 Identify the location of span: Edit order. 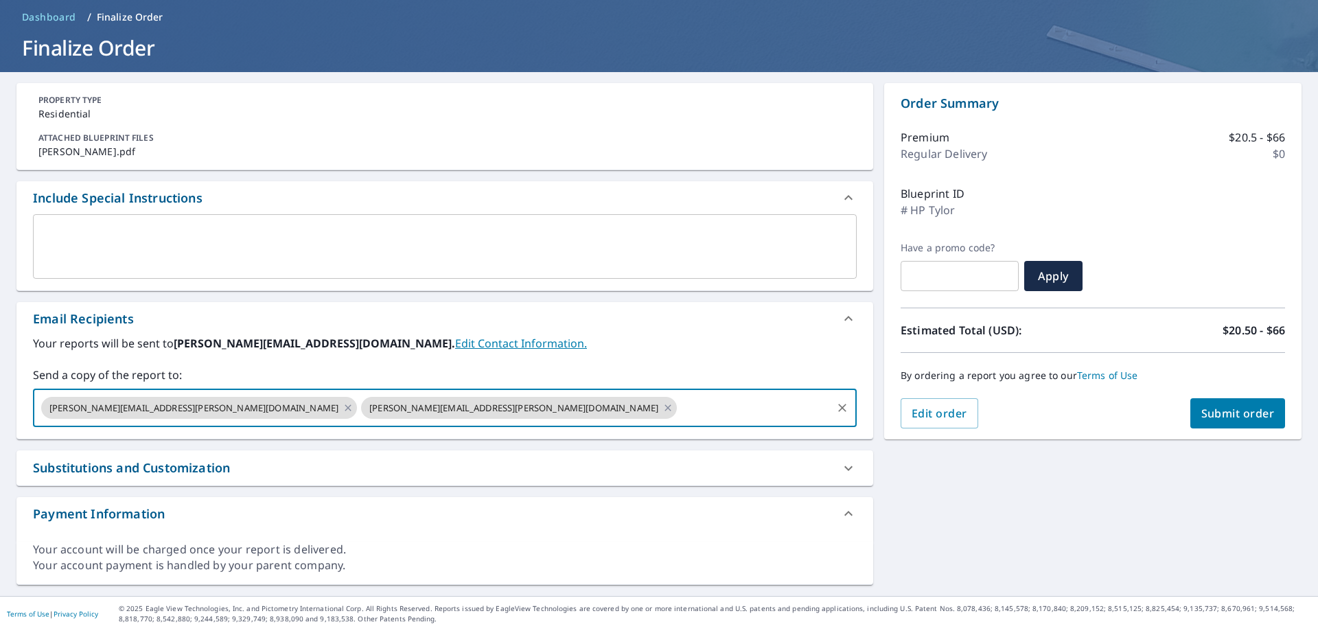
(939, 413).